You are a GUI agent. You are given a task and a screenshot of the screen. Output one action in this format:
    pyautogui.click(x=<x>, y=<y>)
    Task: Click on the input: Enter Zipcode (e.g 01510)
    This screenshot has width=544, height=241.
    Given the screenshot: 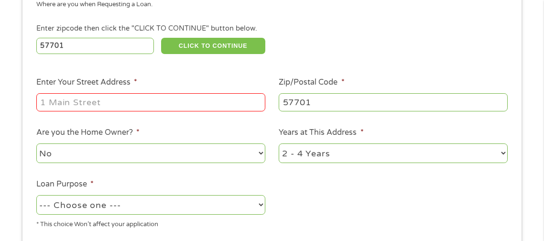 What is the action you would take?
    pyautogui.click(x=95, y=46)
    